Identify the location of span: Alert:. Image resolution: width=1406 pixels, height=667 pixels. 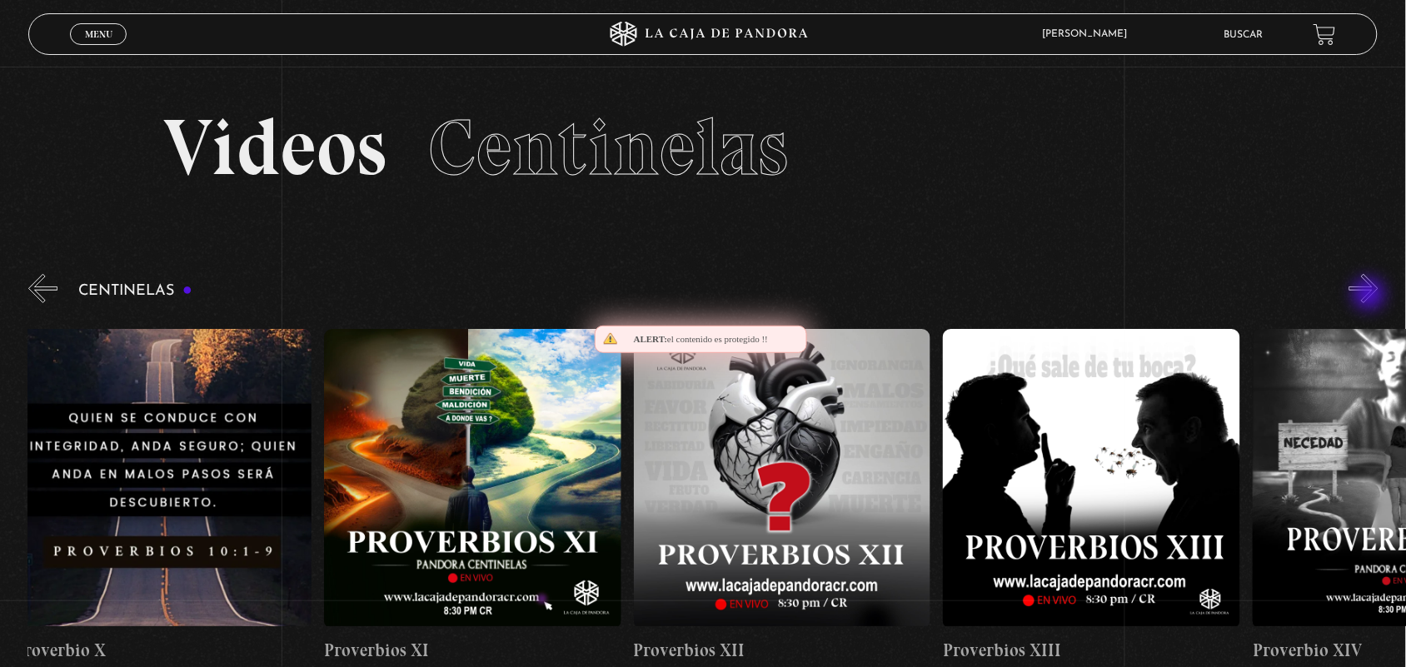
(651, 339).